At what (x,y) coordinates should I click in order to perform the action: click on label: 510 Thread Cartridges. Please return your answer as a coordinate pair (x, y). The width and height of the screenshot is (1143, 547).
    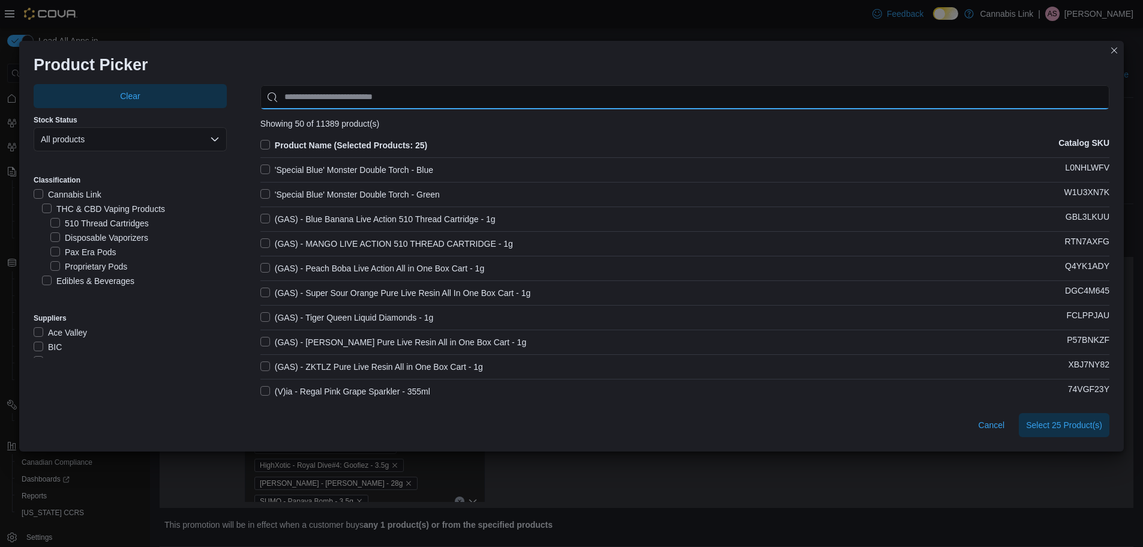
    Looking at the image, I should click on (100, 223).